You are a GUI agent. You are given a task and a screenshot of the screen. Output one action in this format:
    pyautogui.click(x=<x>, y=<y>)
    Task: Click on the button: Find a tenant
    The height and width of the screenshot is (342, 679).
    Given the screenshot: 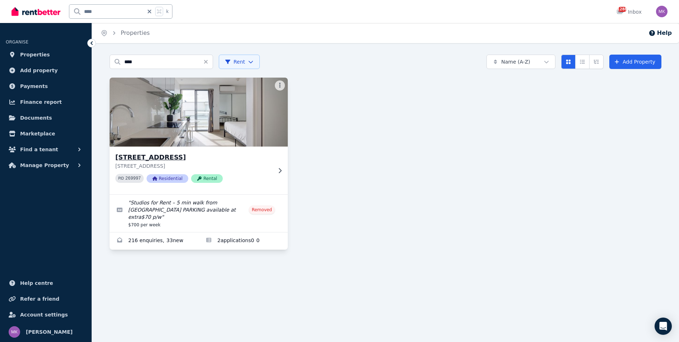 What is the action you would take?
    pyautogui.click(x=46, y=150)
    